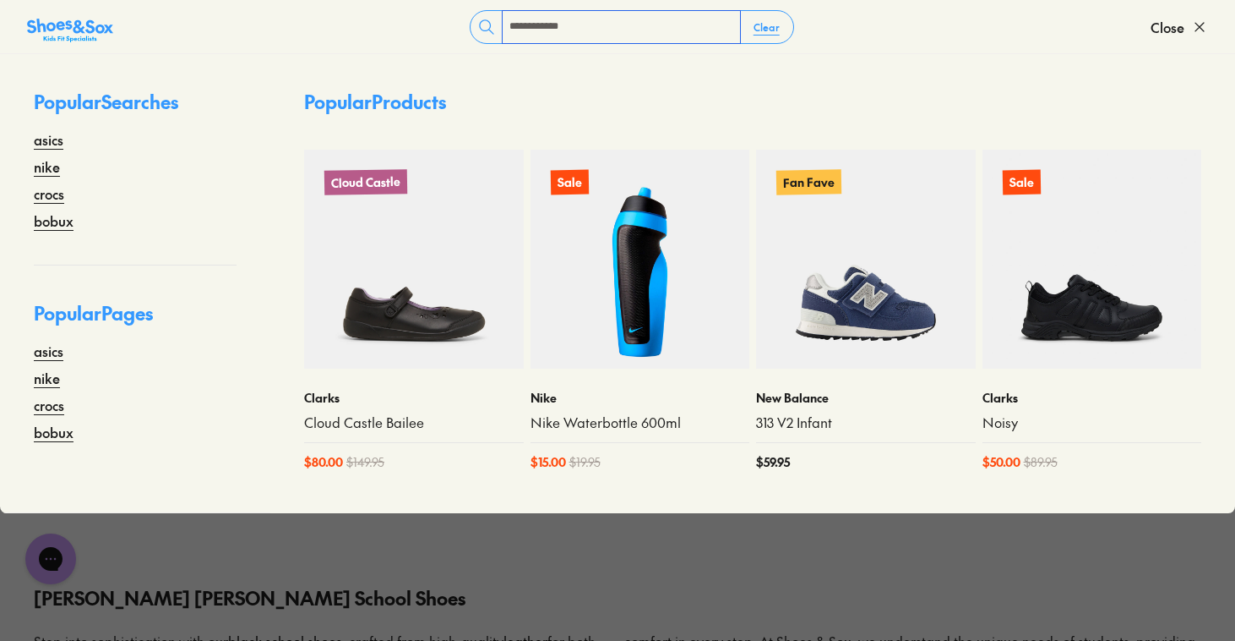 The image size is (1235, 641). Describe the element at coordinates (135, 108) in the screenshot. I see `p: Popular Searches` at that location.